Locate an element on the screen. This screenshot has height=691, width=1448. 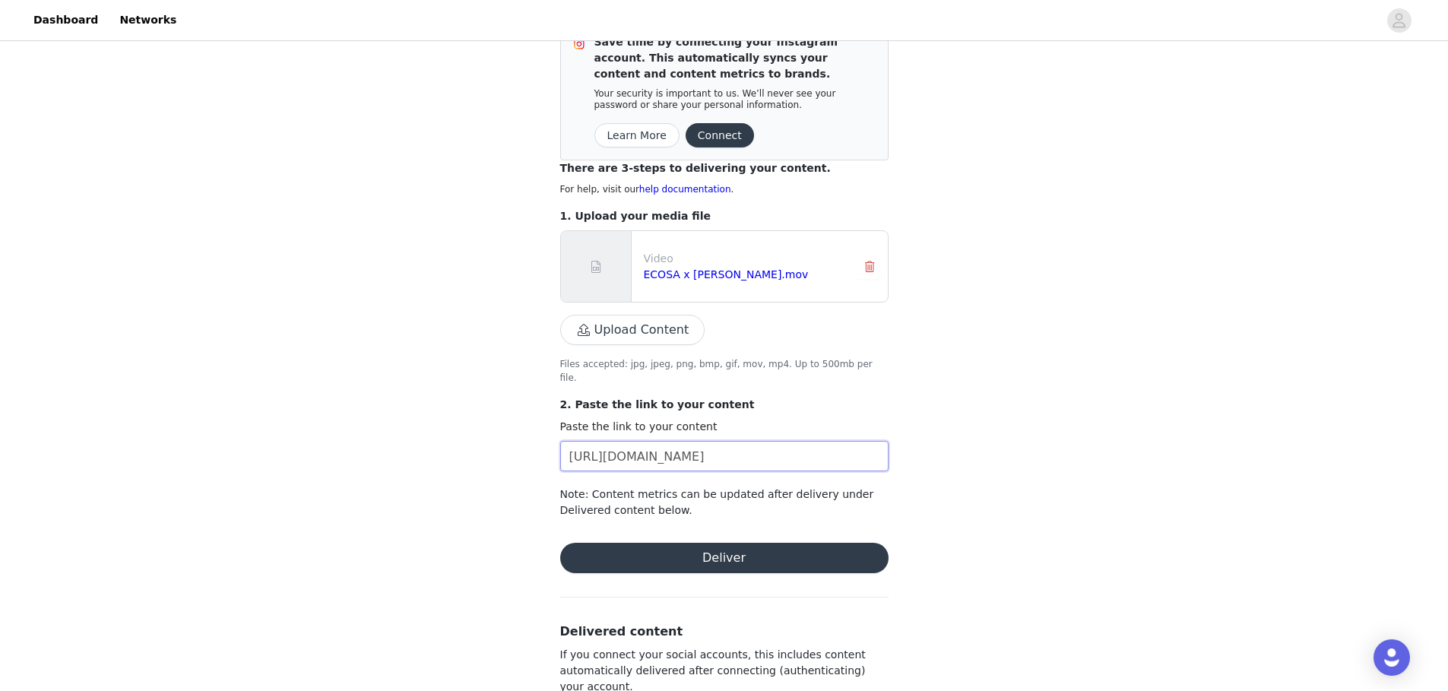
p: 2. Paste the link to your content is located at coordinates (725, 405).